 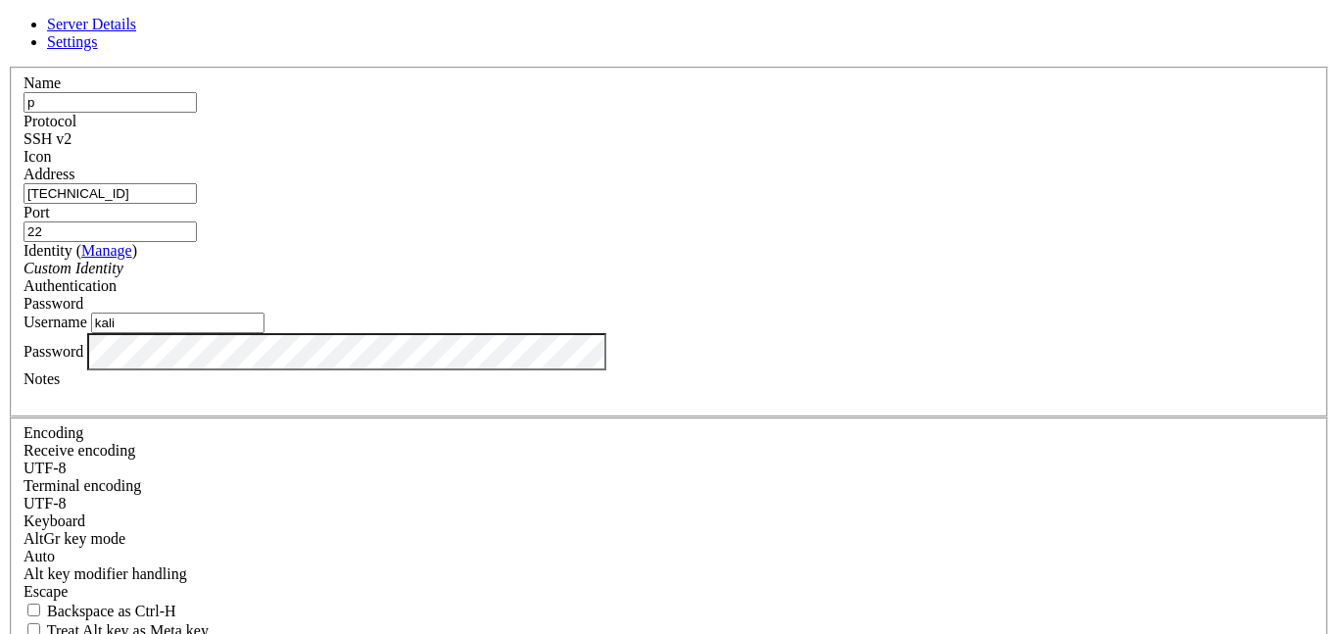 I want to click on a: Settings, so click(x=72, y=41).